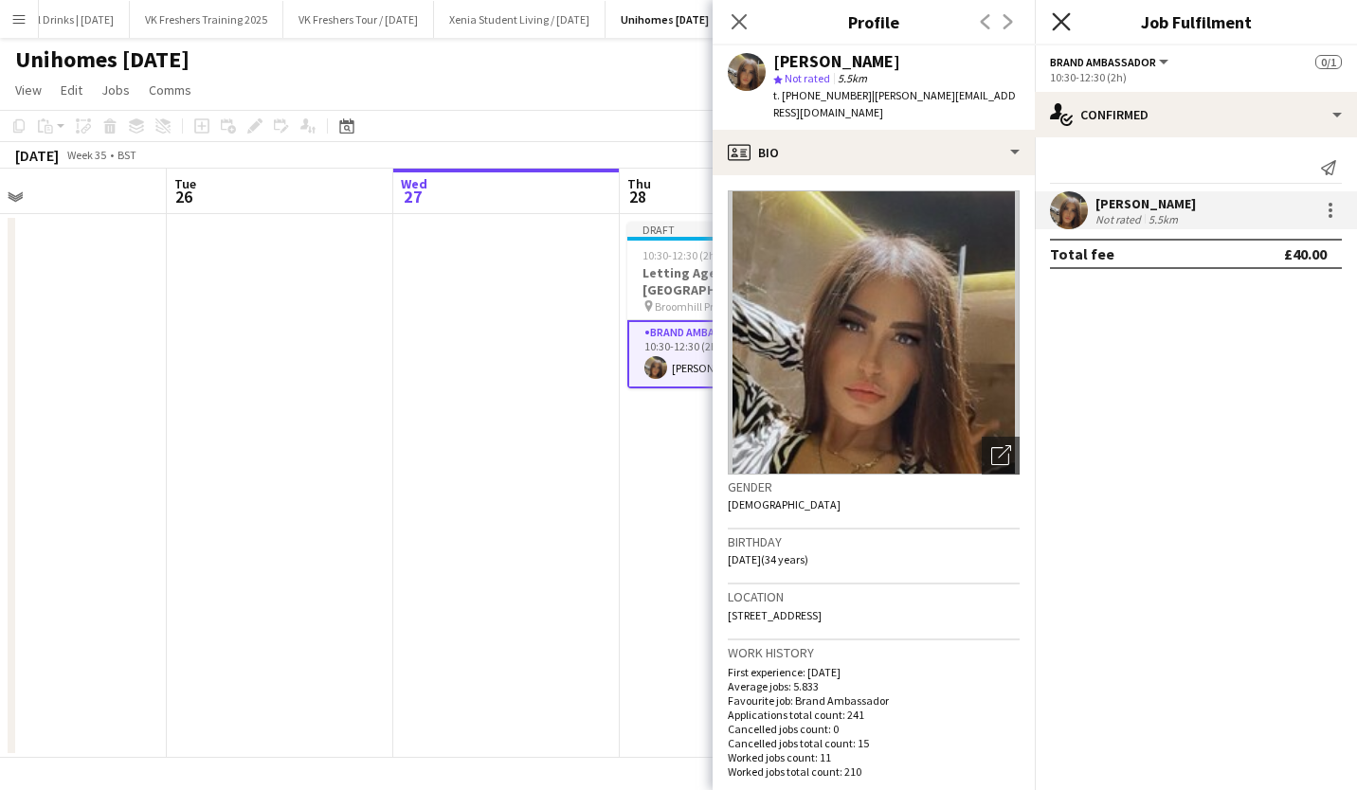 Image resolution: width=1357 pixels, height=790 pixels. I want to click on h3: Location, so click(874, 597).